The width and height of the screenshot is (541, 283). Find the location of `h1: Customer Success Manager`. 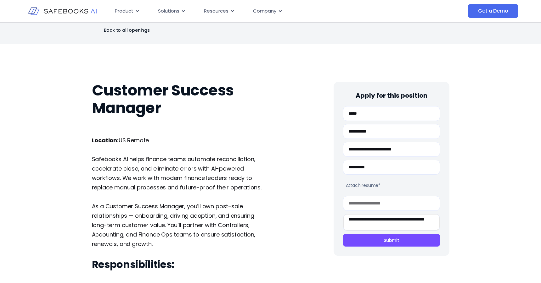

h1: Customer Success Manager is located at coordinates (181, 99).